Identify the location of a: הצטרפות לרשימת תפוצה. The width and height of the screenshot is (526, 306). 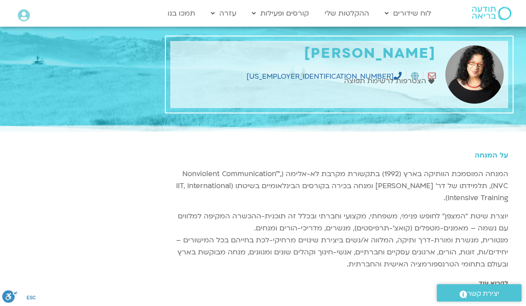
(390, 81).